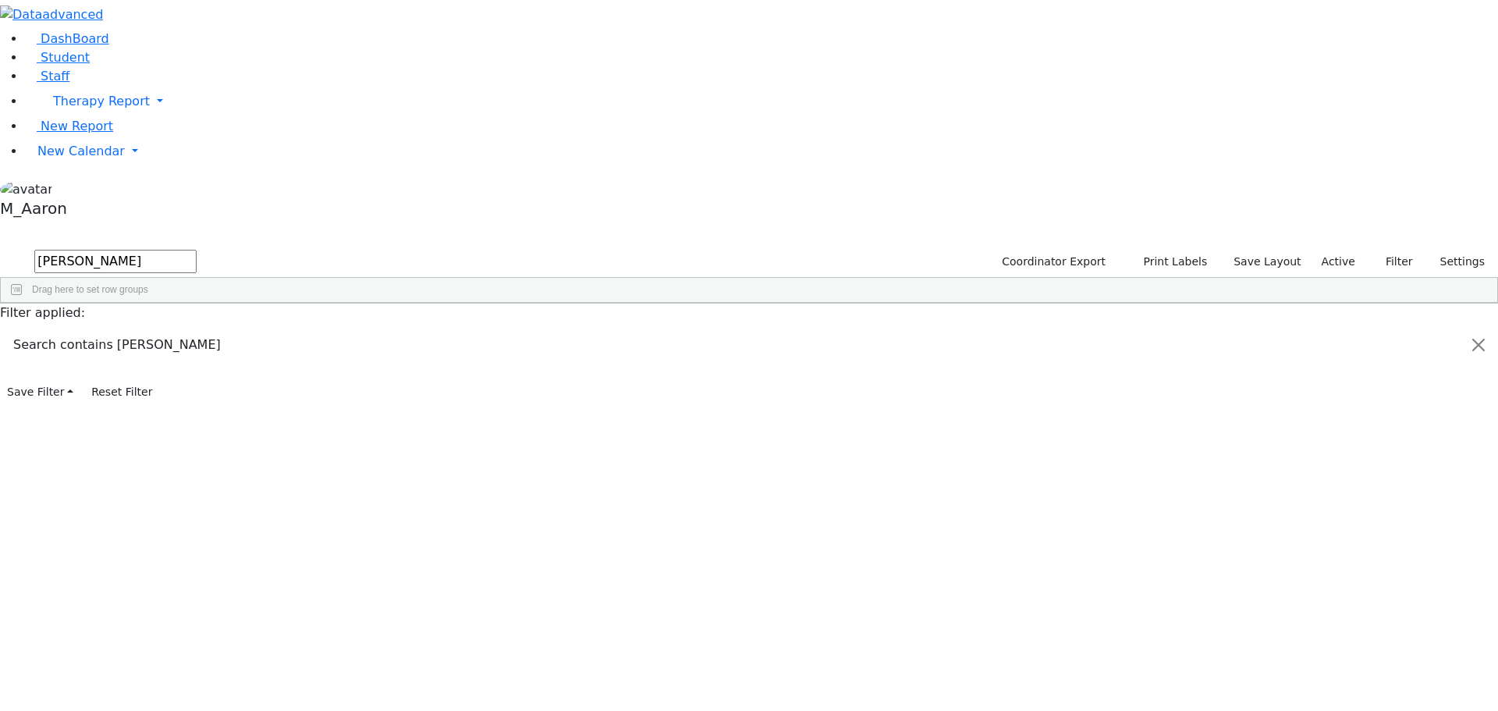  Describe the element at coordinates (761, 151) in the screenshot. I see `a: New Calendar` at that location.